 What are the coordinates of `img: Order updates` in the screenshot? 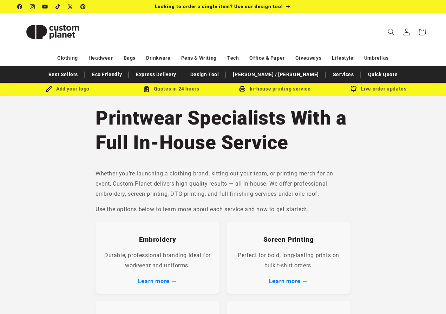 It's located at (353, 89).